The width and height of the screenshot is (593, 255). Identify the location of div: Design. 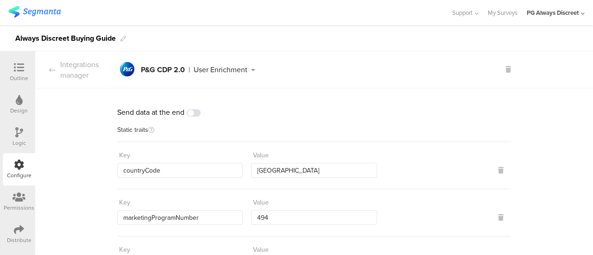
(19, 111).